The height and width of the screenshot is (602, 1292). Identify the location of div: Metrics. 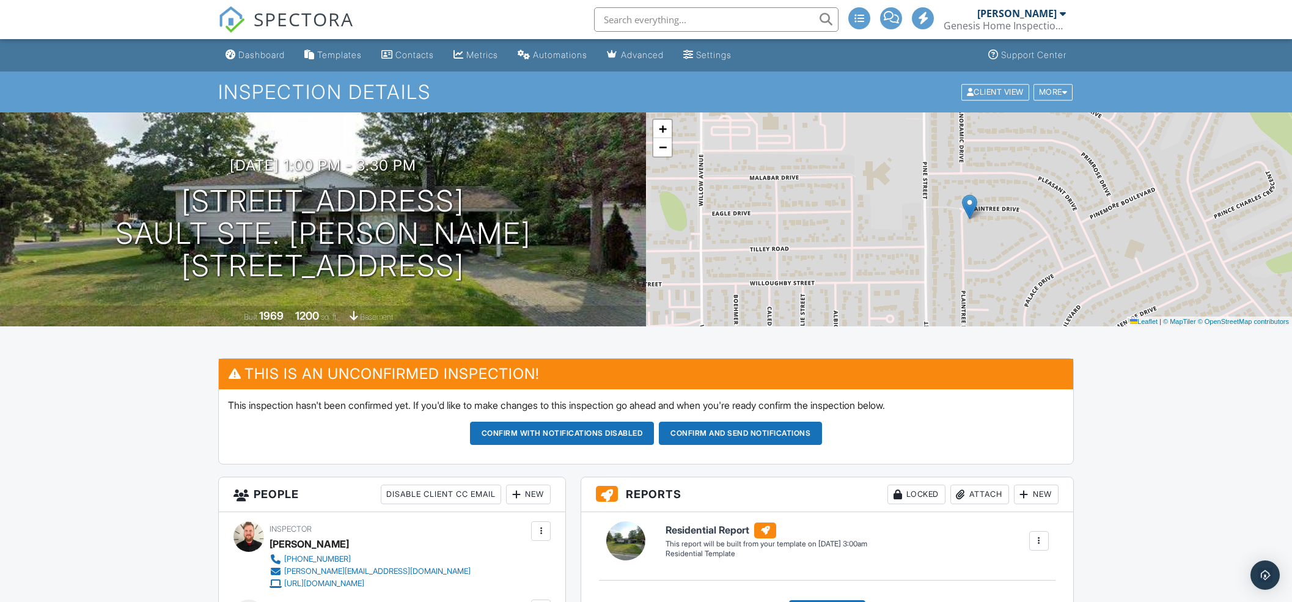
(482, 54).